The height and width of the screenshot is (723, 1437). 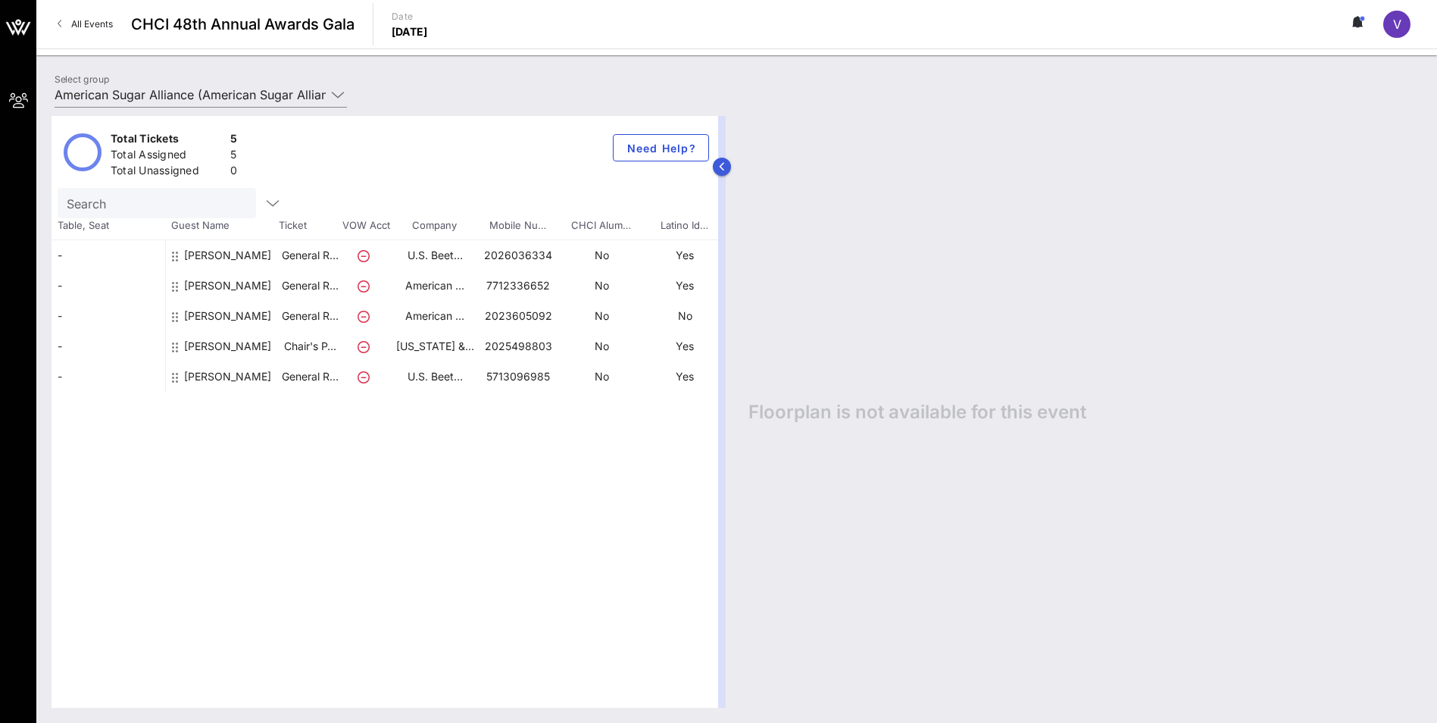 I want to click on span: Ticket, so click(x=309, y=226).